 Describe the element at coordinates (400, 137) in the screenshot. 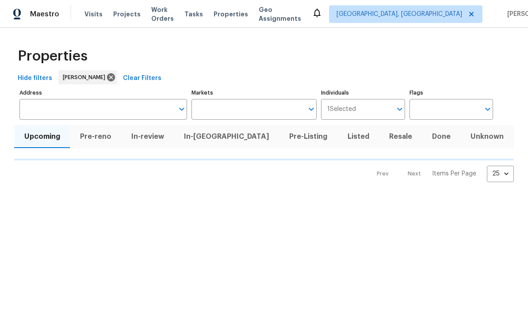

I see `span: Resale` at that location.